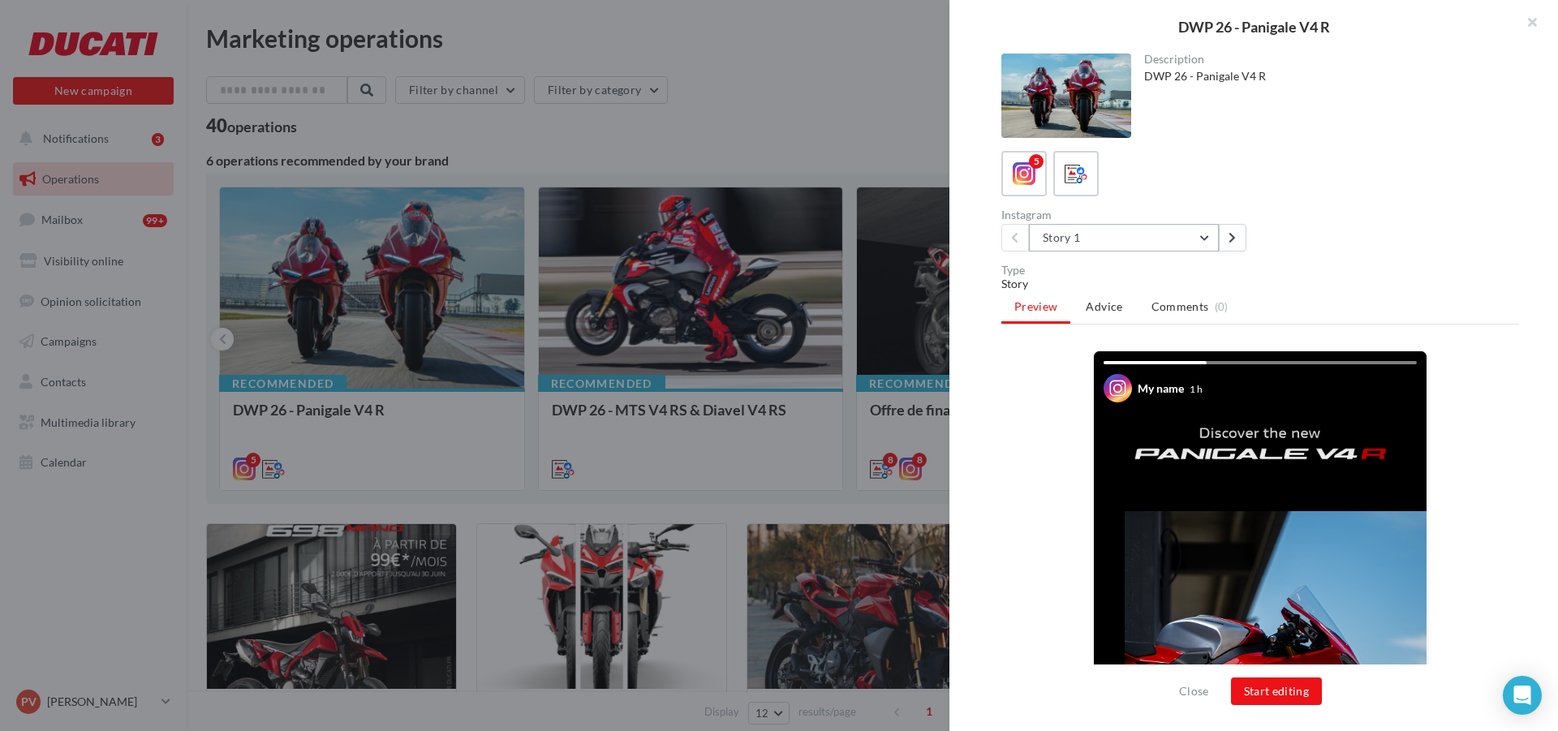  I want to click on div: Open Intercom Messenger, so click(1522, 695).